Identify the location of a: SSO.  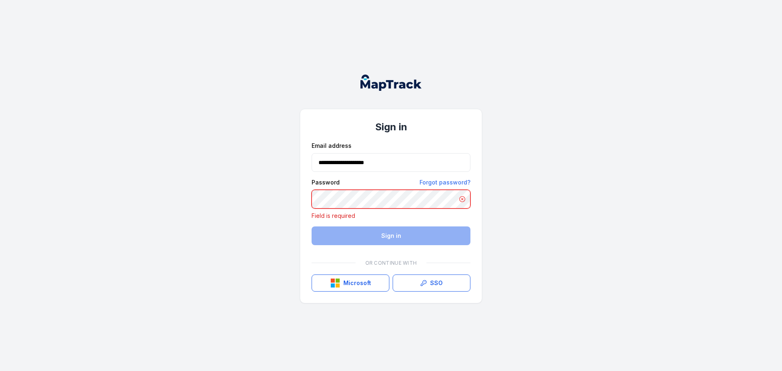
(431, 283).